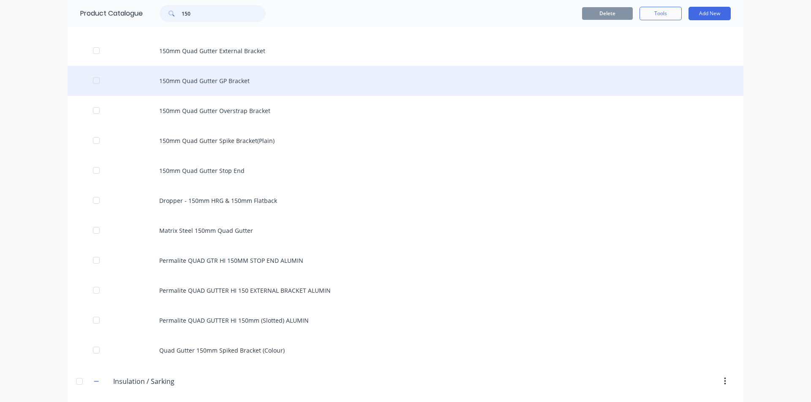 This screenshot has width=811, height=402. Describe the element at coordinates (405, 171) in the screenshot. I see `div: 150mm Quad Gutter Stop End` at that location.